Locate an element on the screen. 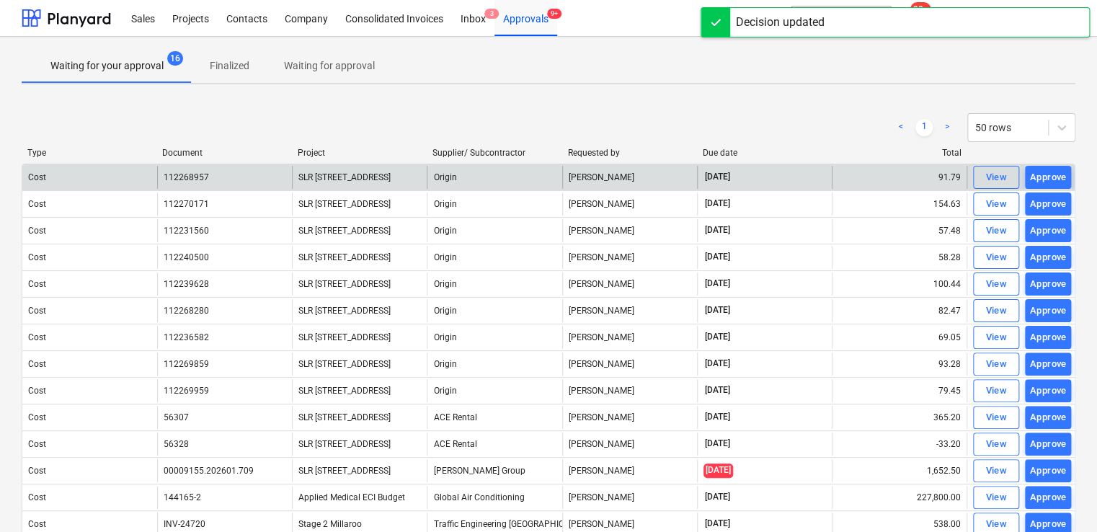 This screenshot has width=1097, height=532. span: 16 is located at coordinates (175, 58).